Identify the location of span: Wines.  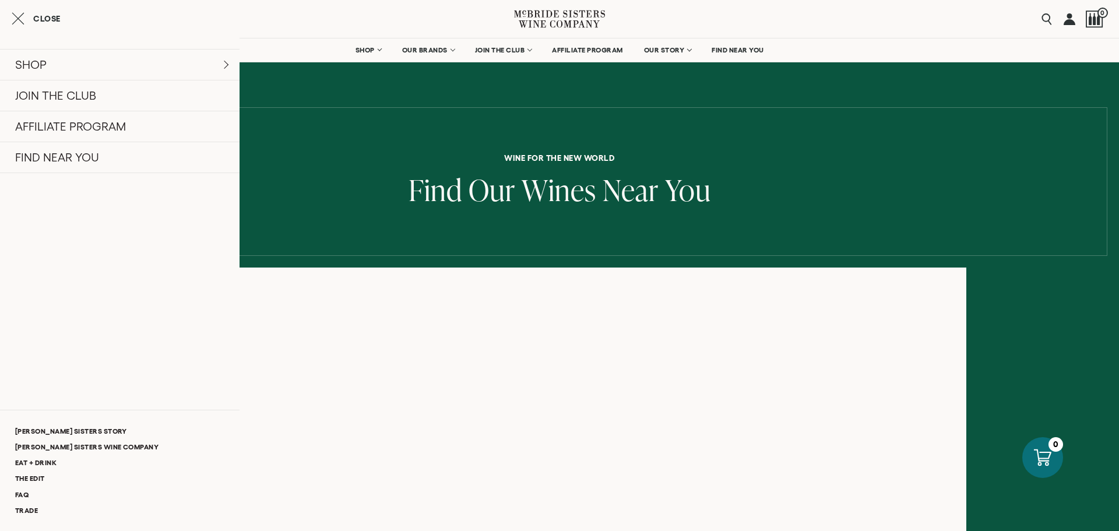
(559, 189).